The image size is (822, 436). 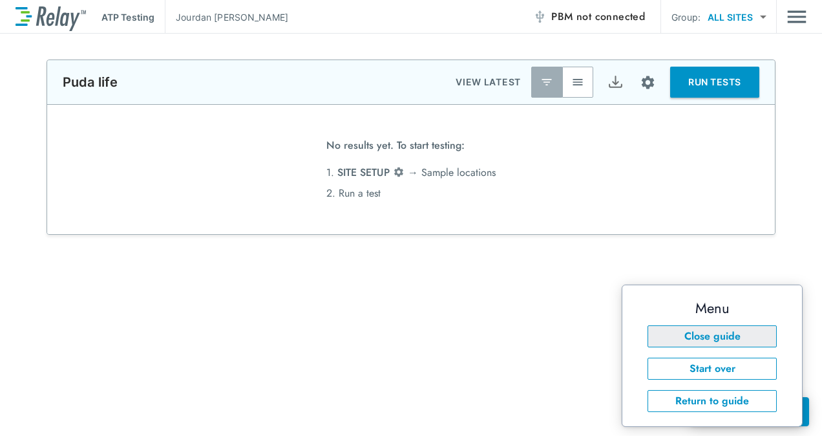 What do you see at coordinates (90, 83) in the screenshot?
I see `button: Start over` at bounding box center [90, 83].